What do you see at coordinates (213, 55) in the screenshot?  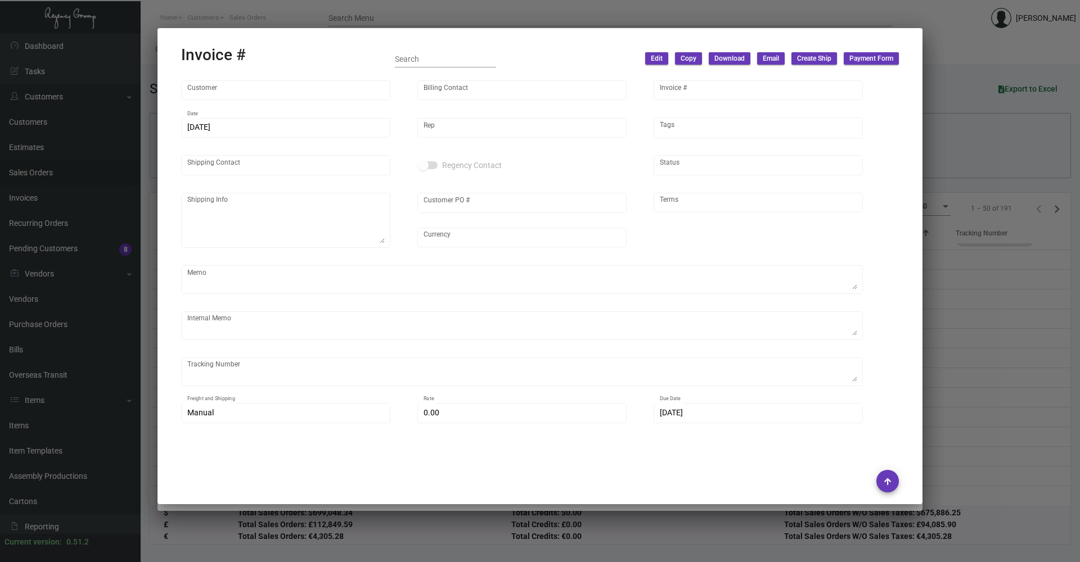 I see `h2: Invoice #` at bounding box center [213, 55].